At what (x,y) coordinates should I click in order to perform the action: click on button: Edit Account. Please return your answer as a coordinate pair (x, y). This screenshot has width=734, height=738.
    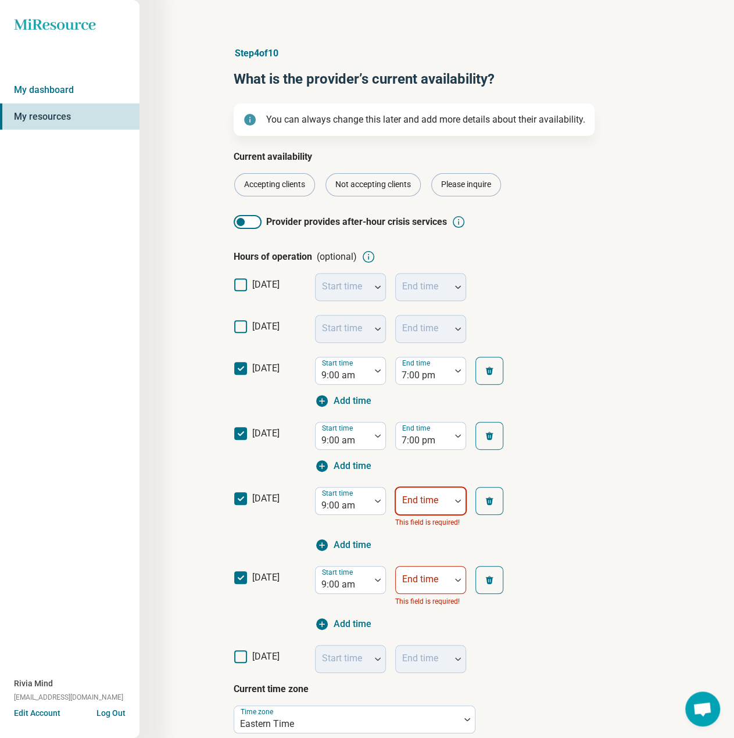
    Looking at the image, I should click on (37, 713).